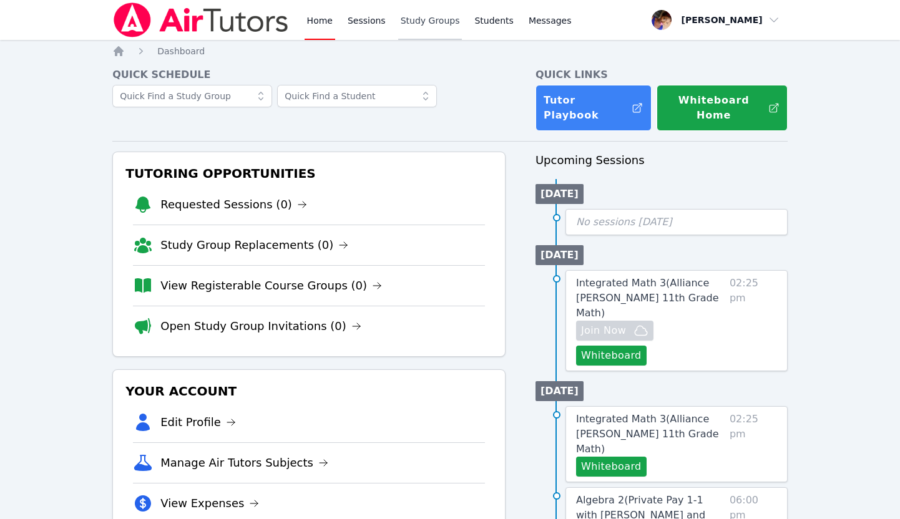  What do you see at coordinates (604, 331) in the screenshot?
I see `span: Join Now` at bounding box center [604, 331].